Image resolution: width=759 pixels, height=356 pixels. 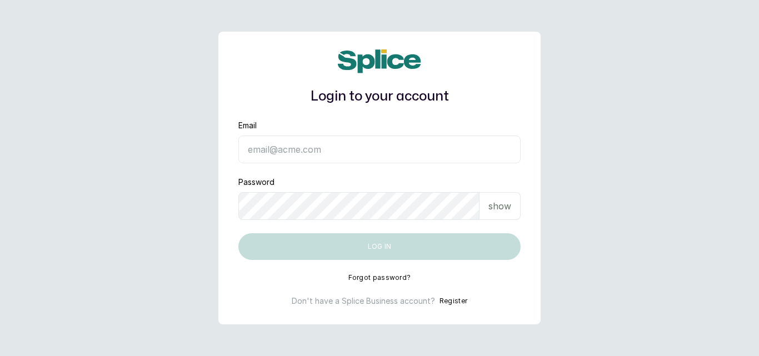 What do you see at coordinates (379, 149) in the screenshot?
I see `input: email@acme.com` at bounding box center [379, 149].